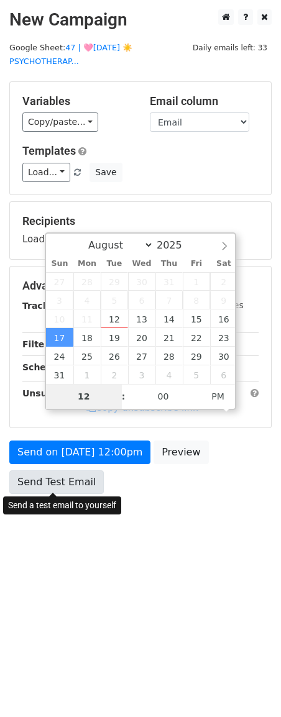 Image resolution: width=281 pixels, height=717 pixels. I want to click on span: August 16, 2025, so click(224, 319).